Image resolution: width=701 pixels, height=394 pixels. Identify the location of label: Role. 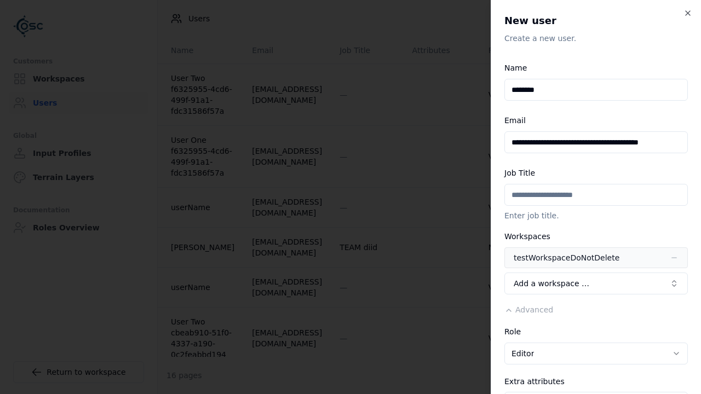
(512, 332).